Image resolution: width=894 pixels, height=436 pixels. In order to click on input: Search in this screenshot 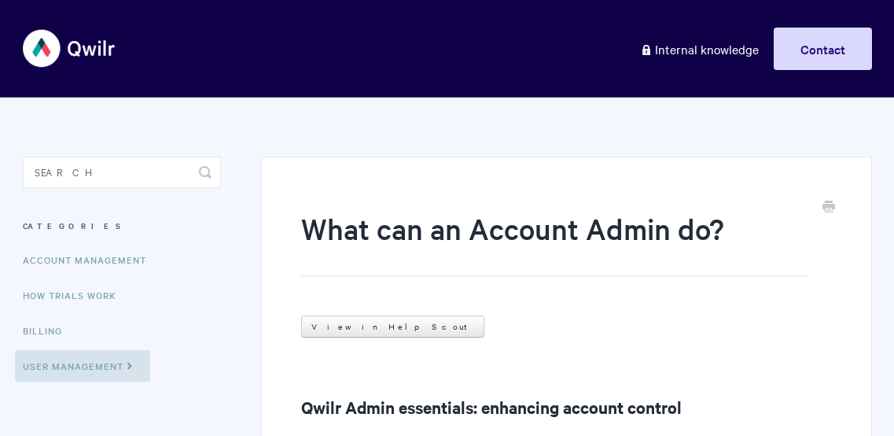, I will do `click(122, 172)`.